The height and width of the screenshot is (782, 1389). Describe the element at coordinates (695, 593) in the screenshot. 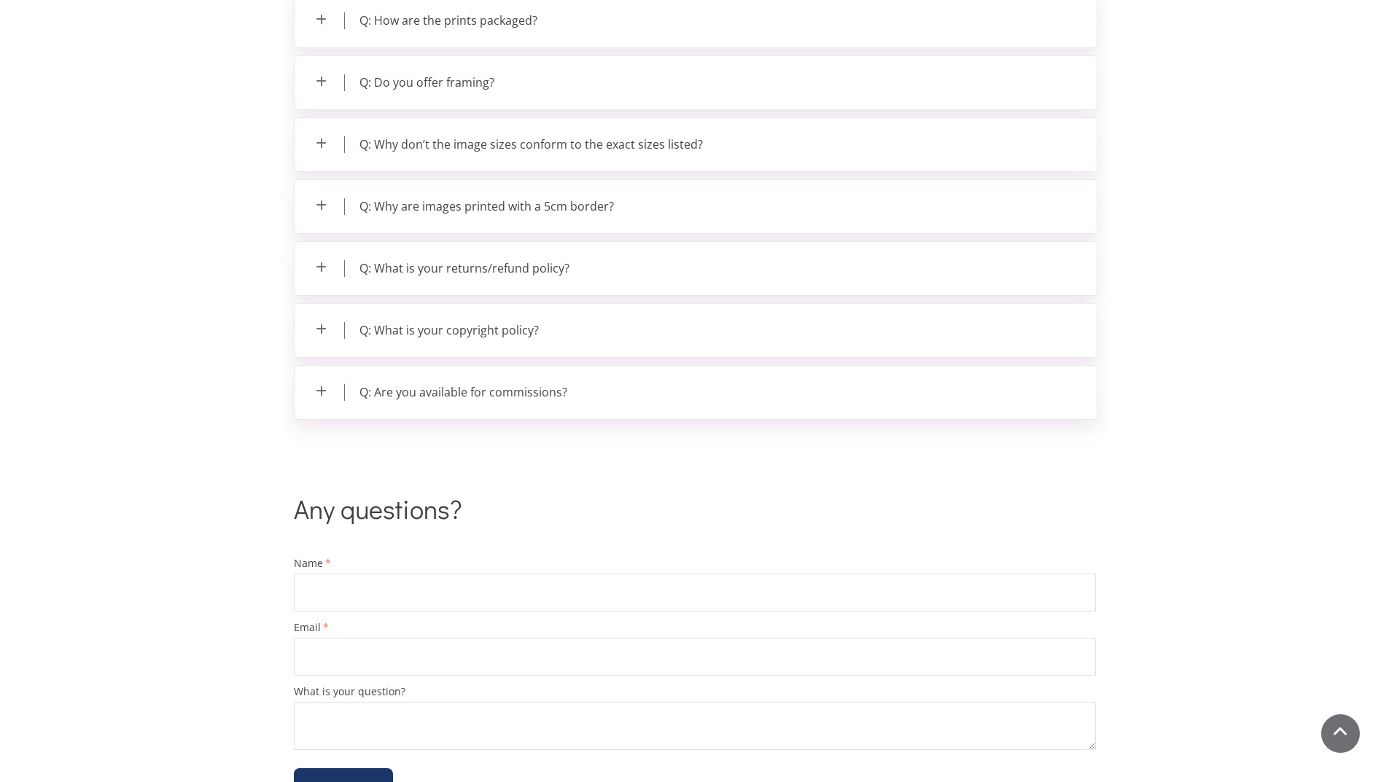

I see `input: Name` at that location.